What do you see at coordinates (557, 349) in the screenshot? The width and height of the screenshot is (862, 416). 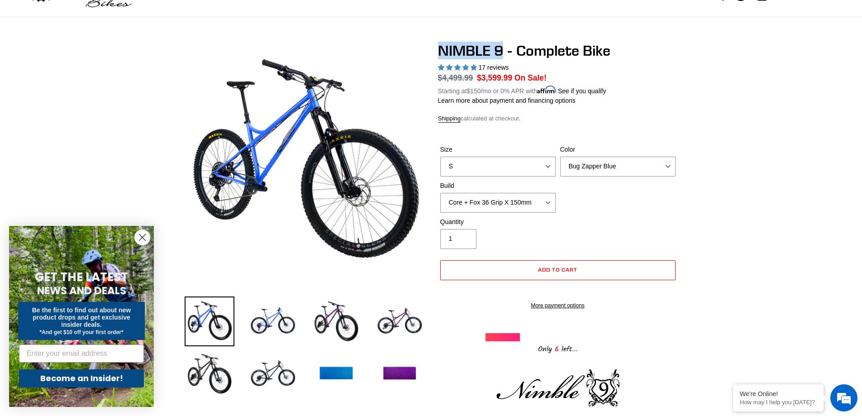 I see `span: 6` at bounding box center [557, 349].